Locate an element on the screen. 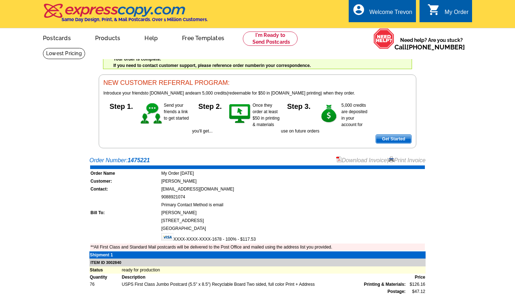 This screenshot has height=294, width=515. span: Printing & Materials: is located at coordinates (385, 284).